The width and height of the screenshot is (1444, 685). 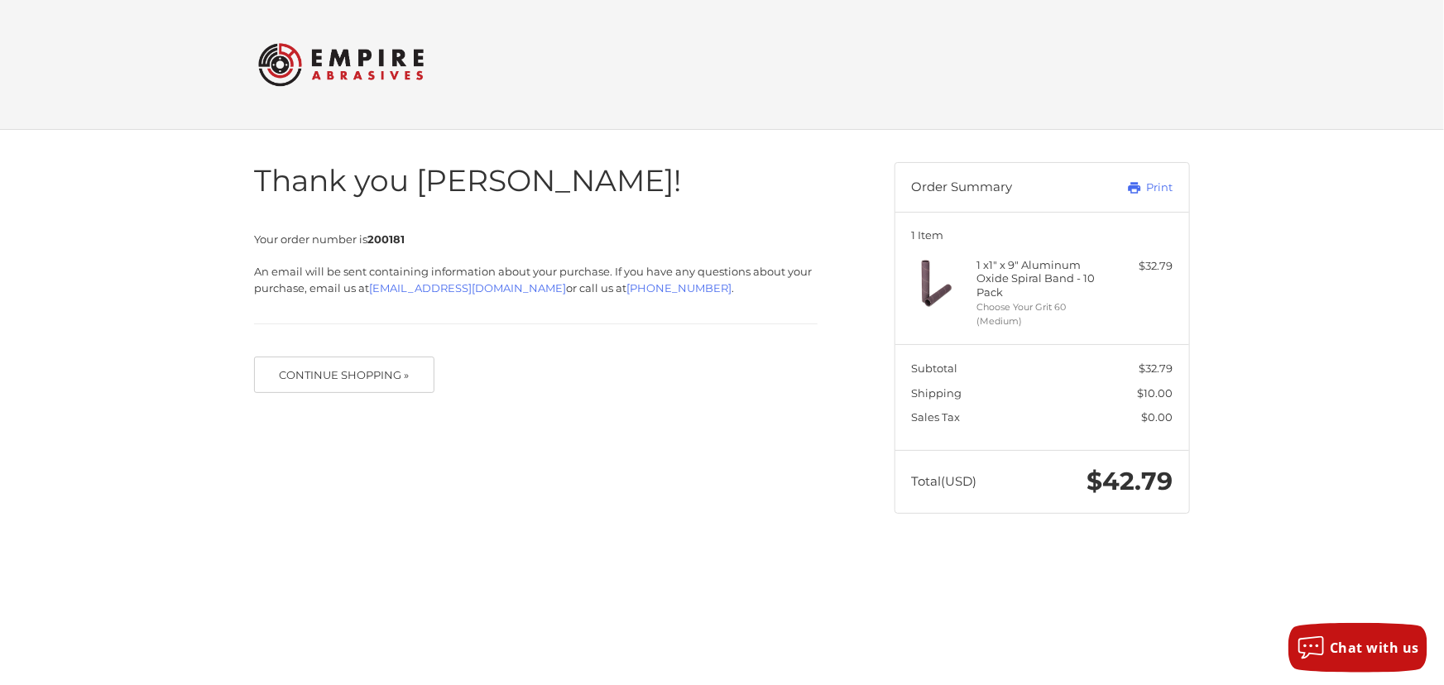 What do you see at coordinates (533, 280) in the screenshot?
I see `span: An email will be sent containing information about your purchase. If you have any questions about...` at bounding box center [533, 280].